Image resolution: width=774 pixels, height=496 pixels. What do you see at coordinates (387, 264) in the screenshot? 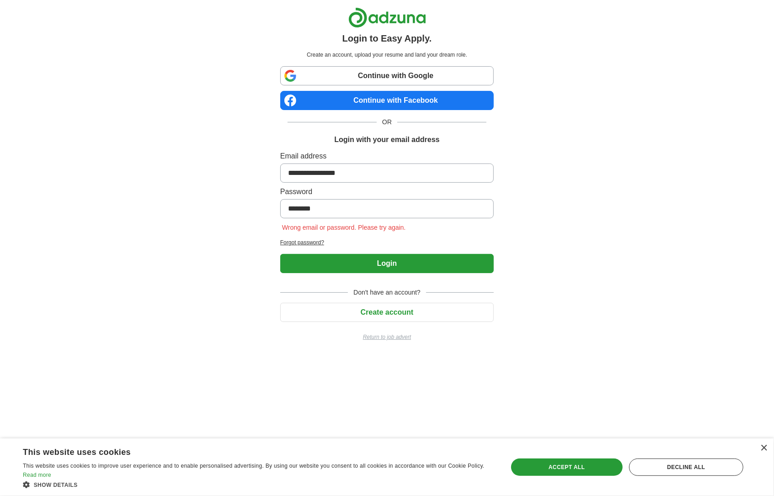
I see `button: Login` at bounding box center [387, 264].